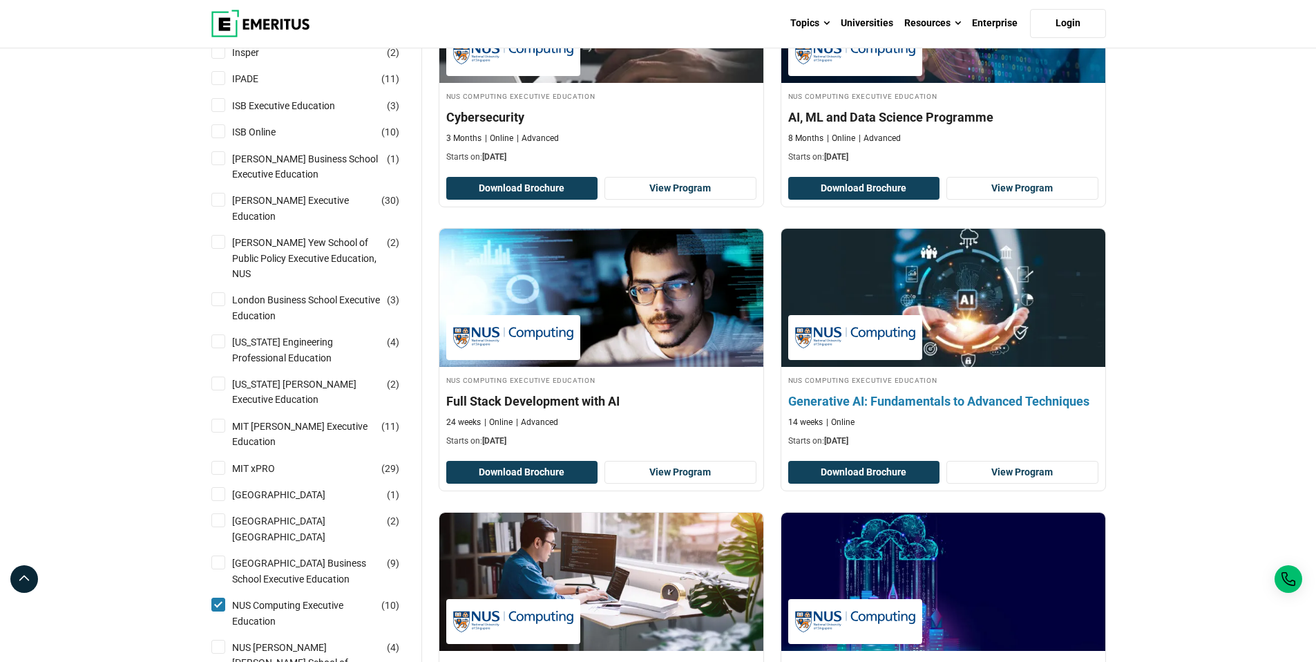  I want to click on a: Insper, so click(259, 53).